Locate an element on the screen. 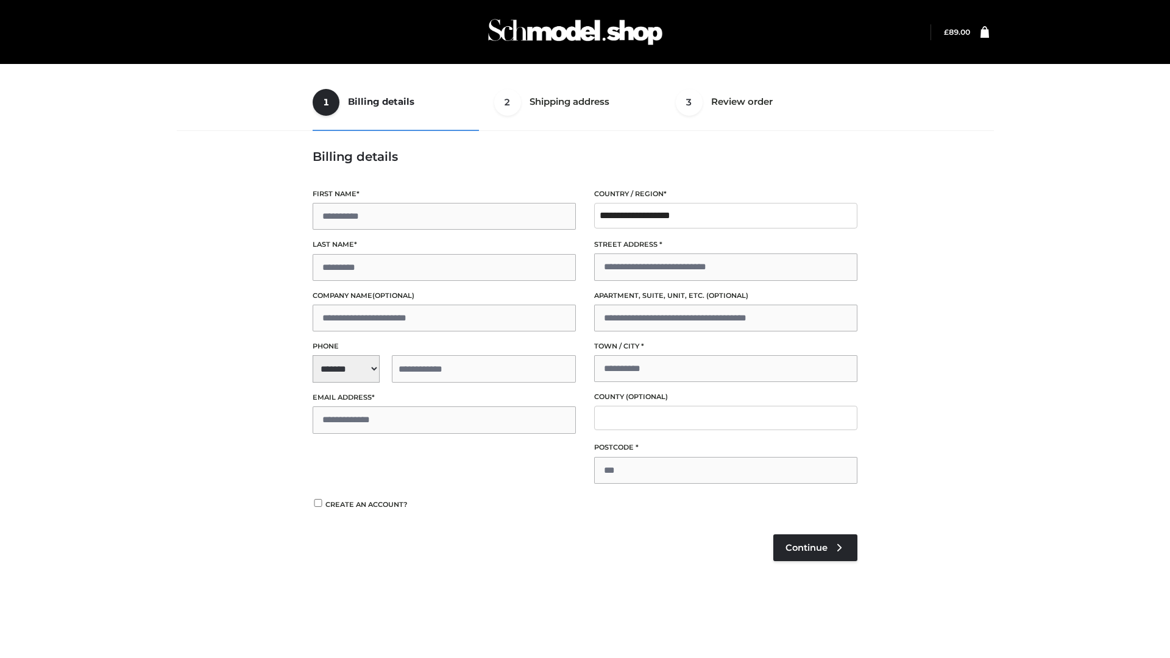  label: Last name is located at coordinates (444, 244).